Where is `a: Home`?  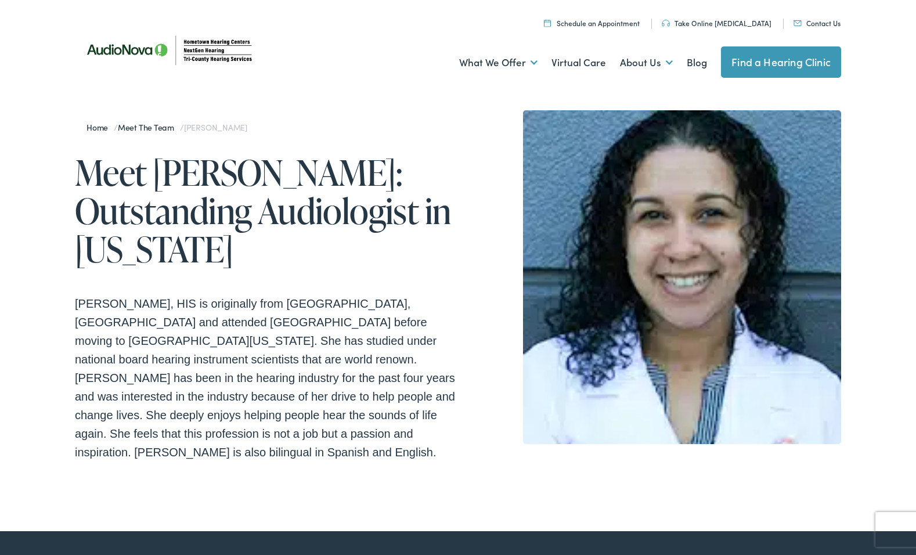 a: Home is located at coordinates (100, 127).